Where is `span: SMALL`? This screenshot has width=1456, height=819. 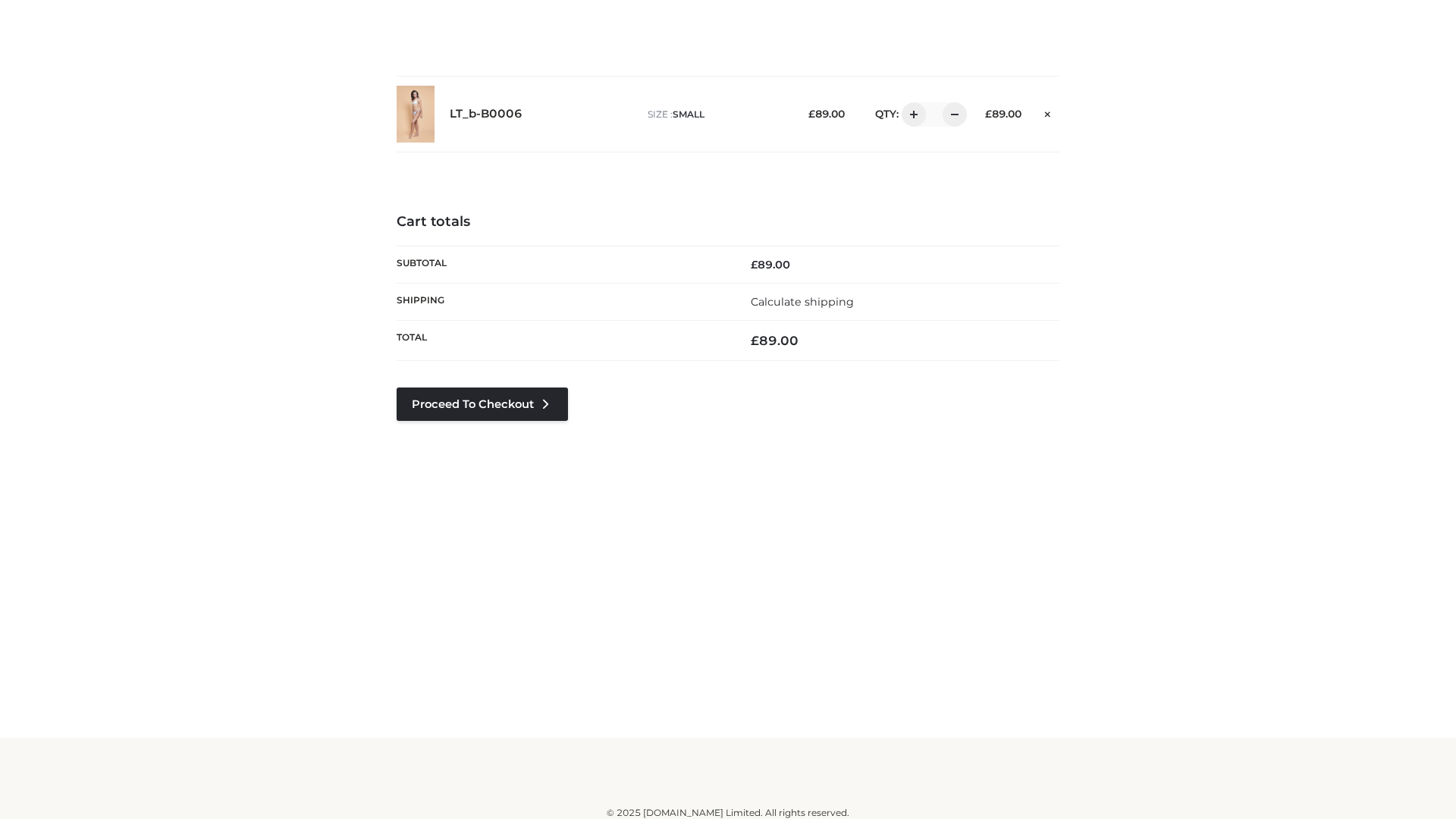
span: SMALL is located at coordinates (689, 113).